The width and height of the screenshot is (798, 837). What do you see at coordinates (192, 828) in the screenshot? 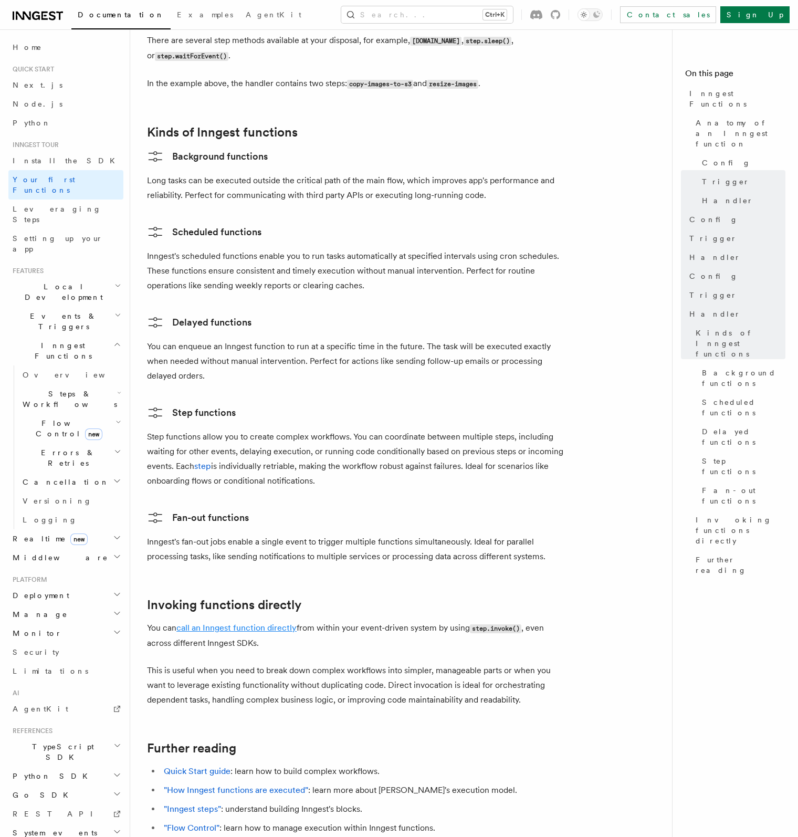
I see `a: "Flow Control"` at bounding box center [192, 828].